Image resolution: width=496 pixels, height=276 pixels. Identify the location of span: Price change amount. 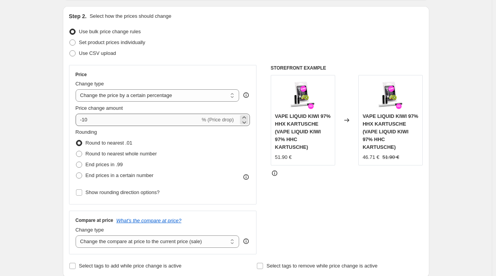
(99, 108).